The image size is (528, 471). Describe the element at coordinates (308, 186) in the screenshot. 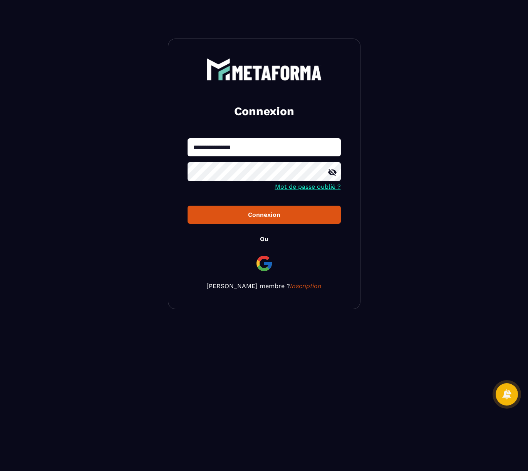

I see `a: Mot de passe oublié ?` at that location.